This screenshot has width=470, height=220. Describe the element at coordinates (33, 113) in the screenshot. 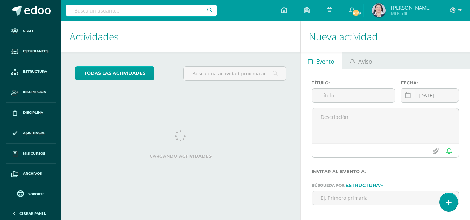

I see `span: Disciplina` at that location.